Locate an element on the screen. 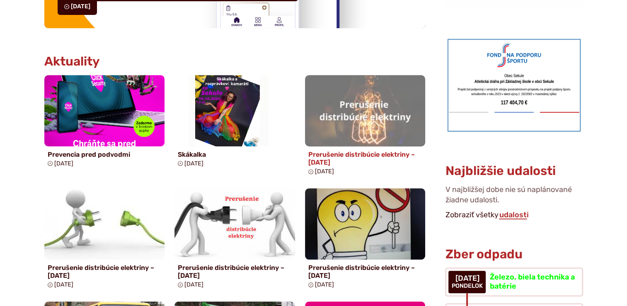  h3: Aktuality is located at coordinates (72, 61).